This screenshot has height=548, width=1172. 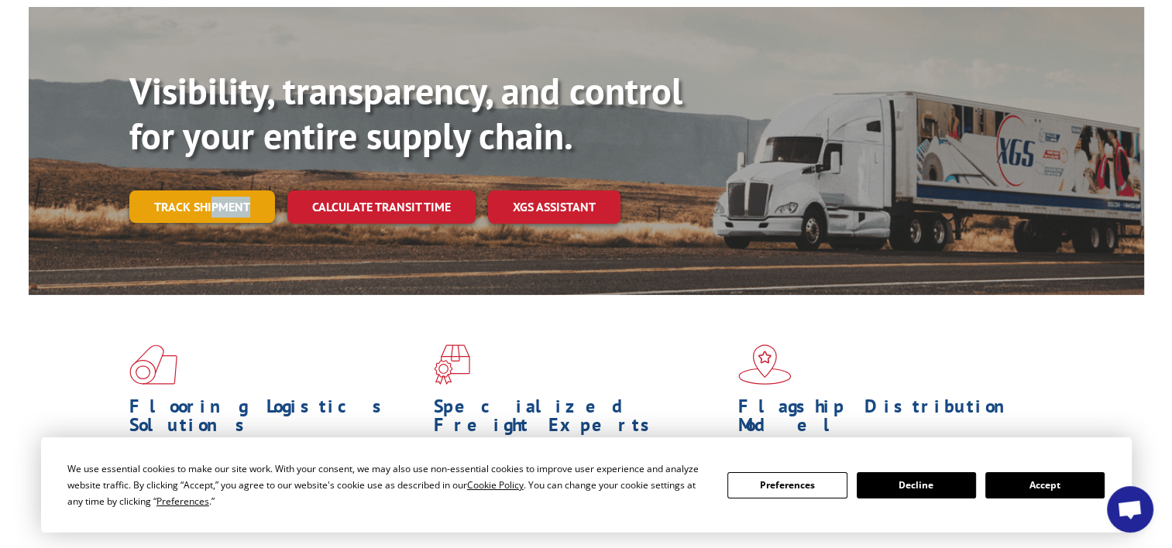 I want to click on button: Decline, so click(x=916, y=486).